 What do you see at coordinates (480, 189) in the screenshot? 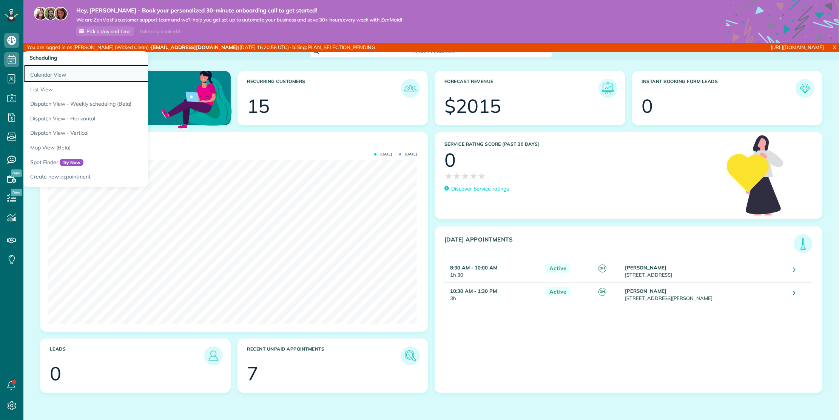
I see `p: Discover Service ratings` at bounding box center [480, 189].